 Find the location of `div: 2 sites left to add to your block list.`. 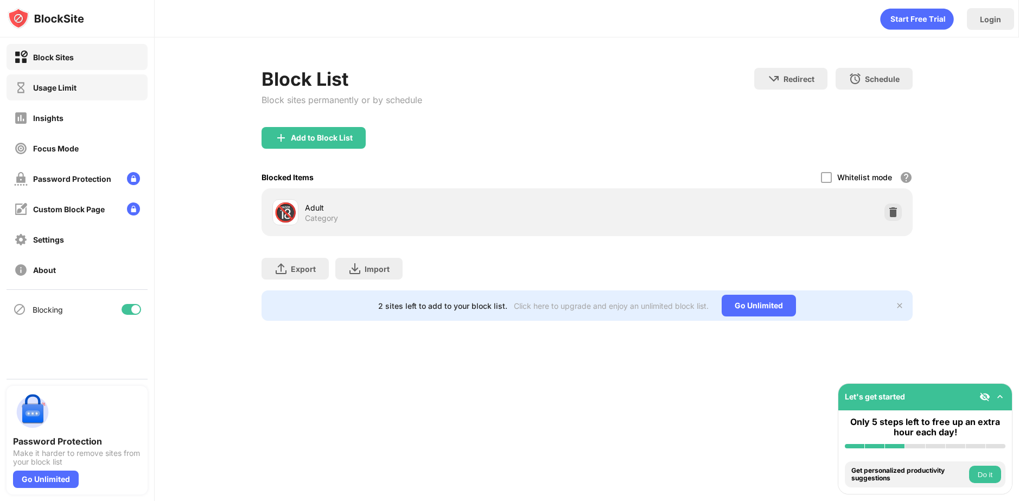

div: 2 sites left to add to your block list. is located at coordinates (443, 306).